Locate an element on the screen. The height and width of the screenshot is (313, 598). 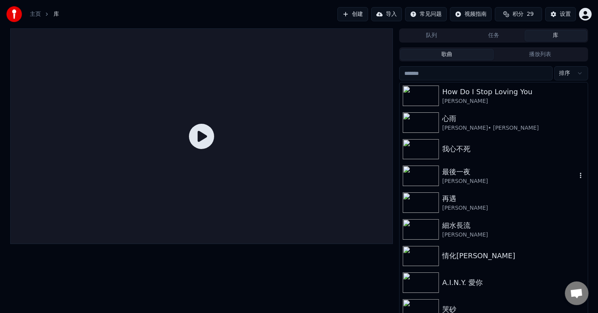
button: 创建 is located at coordinates (353, 14).